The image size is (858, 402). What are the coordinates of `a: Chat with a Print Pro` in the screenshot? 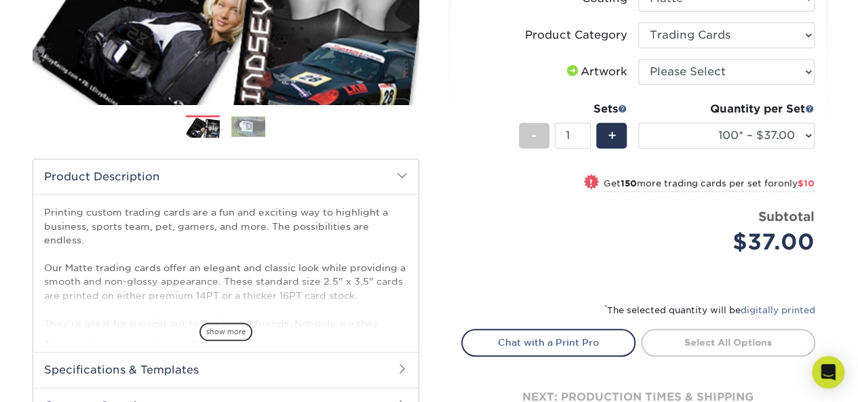 It's located at (548, 343).